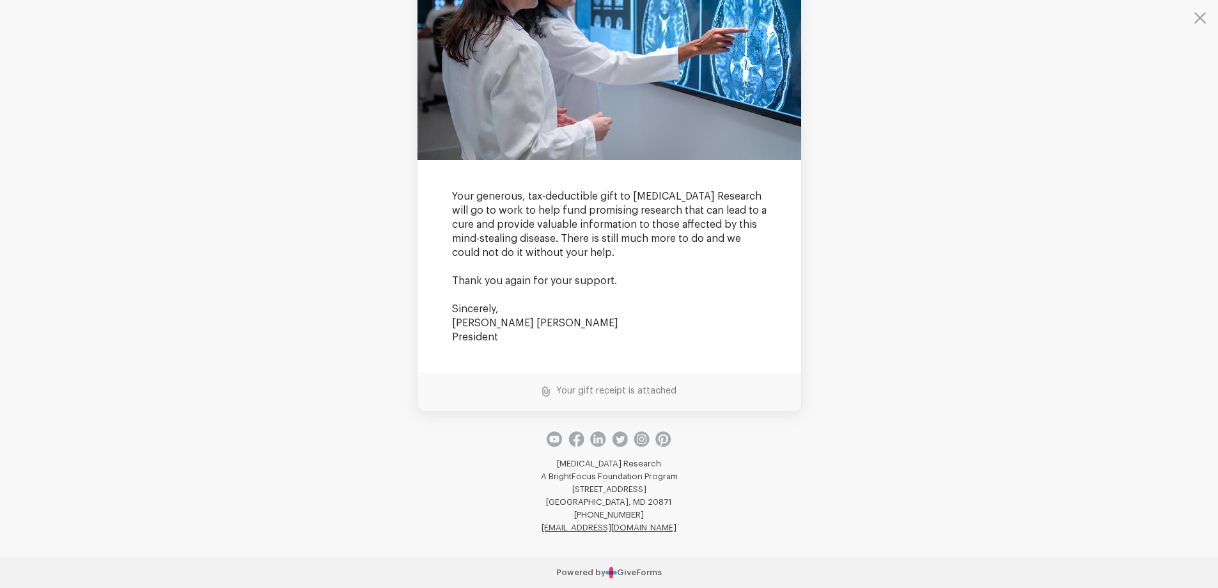  I want to click on img: linkedin, so click(598, 439).